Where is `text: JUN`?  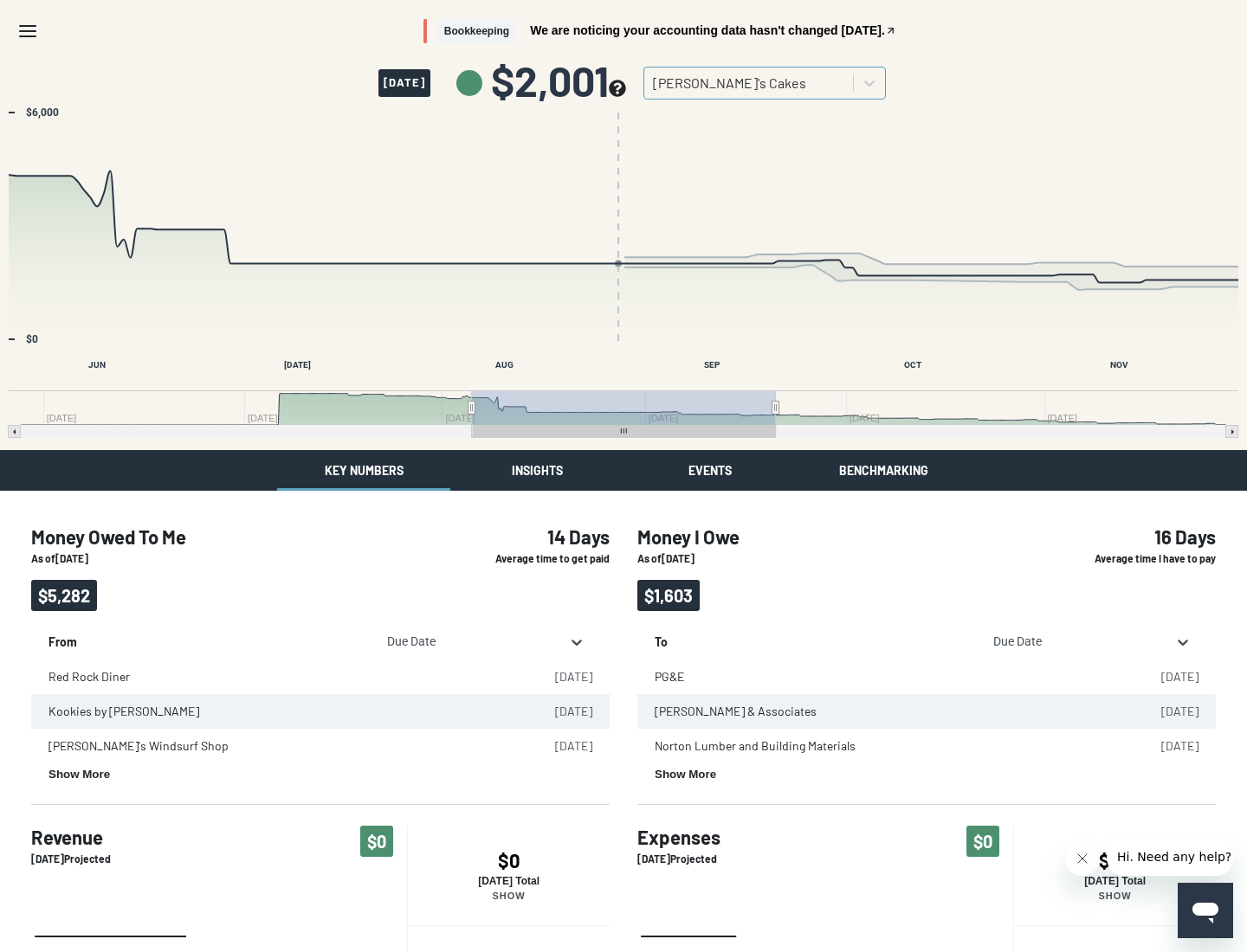 text: JUN is located at coordinates (97, 364).